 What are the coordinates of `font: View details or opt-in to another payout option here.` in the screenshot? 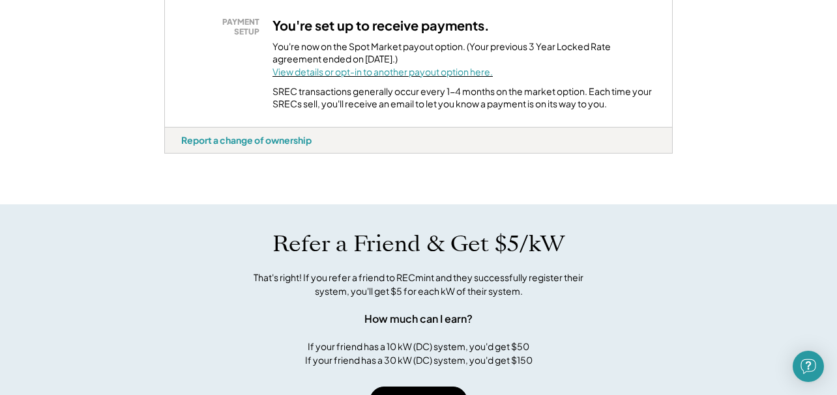 It's located at (382, 72).